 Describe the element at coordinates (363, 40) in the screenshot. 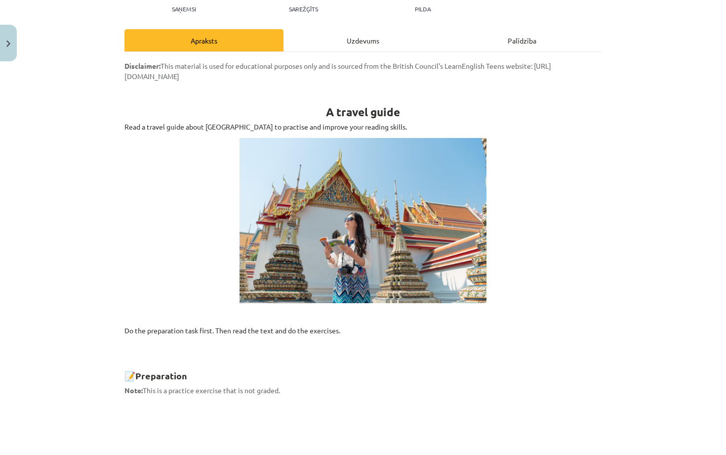

I see `div: Uzdevums` at that location.